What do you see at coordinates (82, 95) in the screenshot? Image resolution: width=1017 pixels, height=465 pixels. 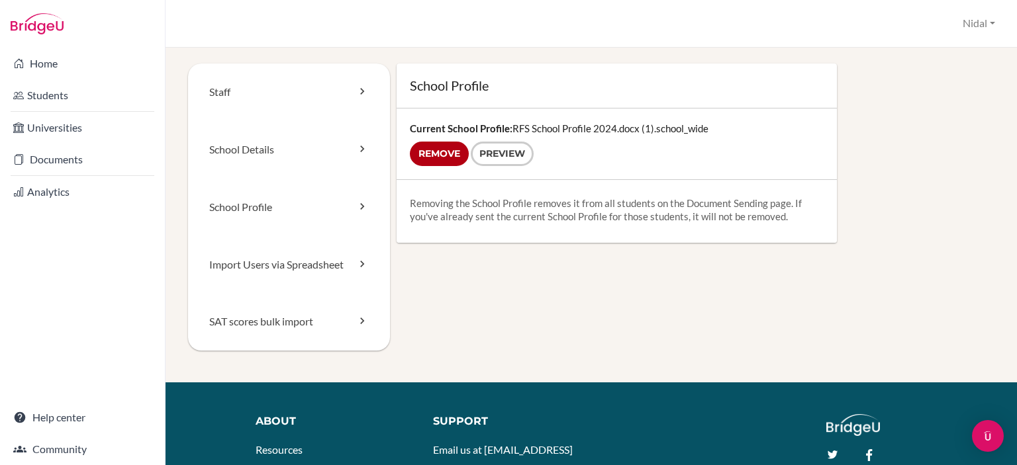 I see `a: Students` at bounding box center [82, 95].